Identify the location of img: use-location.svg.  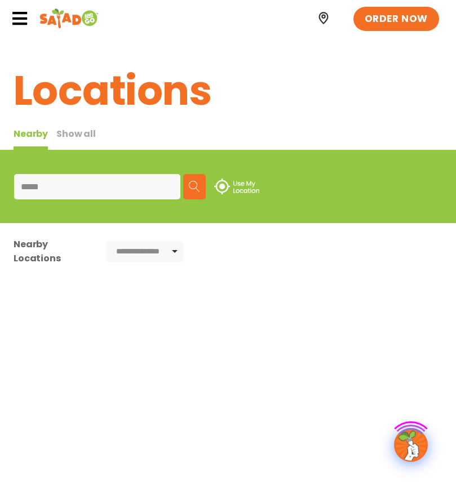
(237, 187).